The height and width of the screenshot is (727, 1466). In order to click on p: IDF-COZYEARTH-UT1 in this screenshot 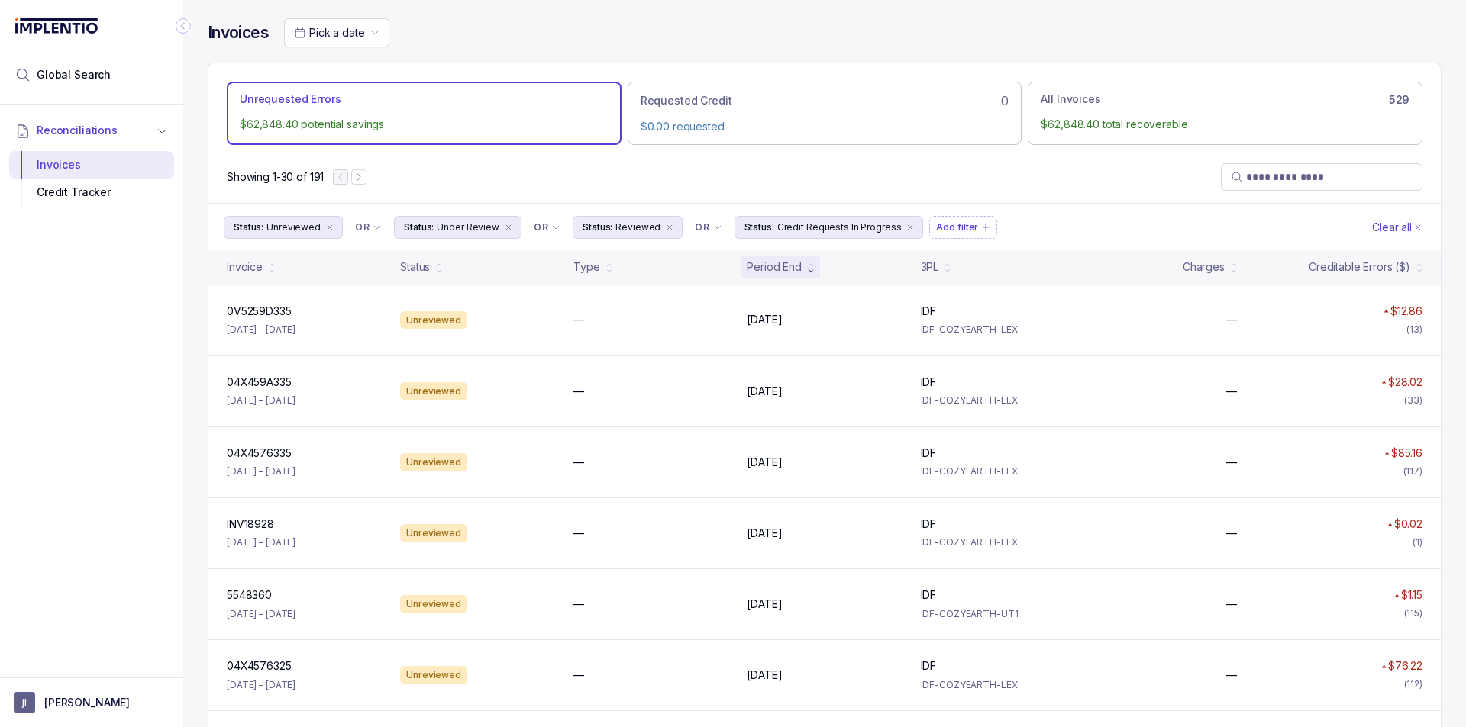, I will do `click(998, 614)`.